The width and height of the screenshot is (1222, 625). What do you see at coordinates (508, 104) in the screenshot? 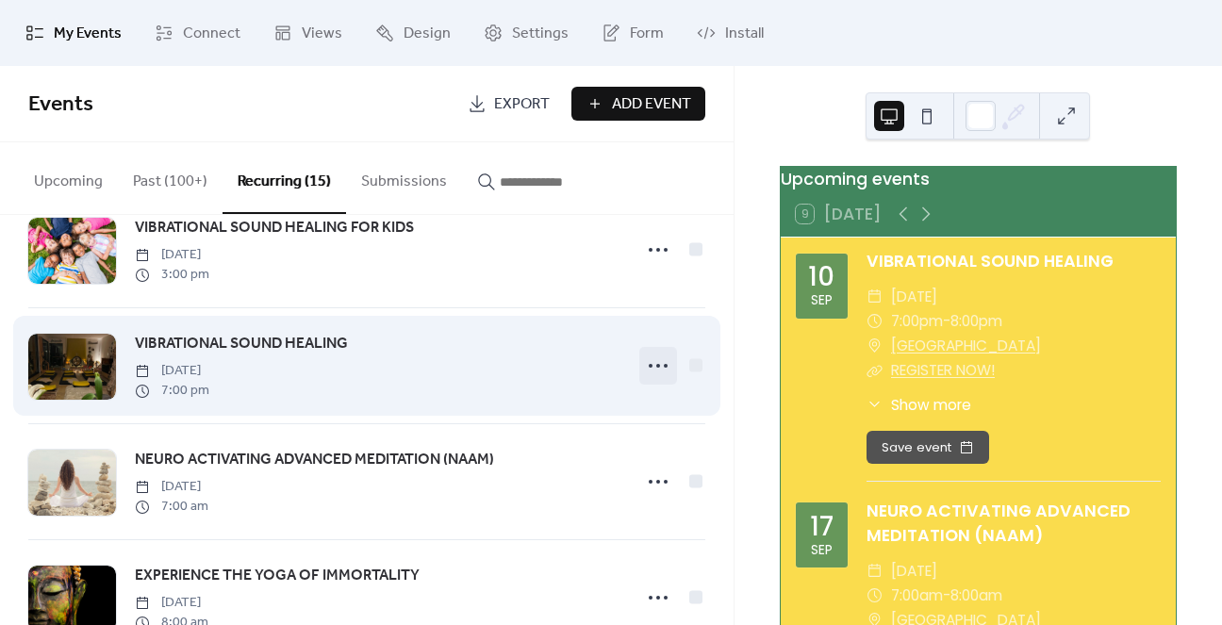
I see `a: Export` at bounding box center [508, 104].